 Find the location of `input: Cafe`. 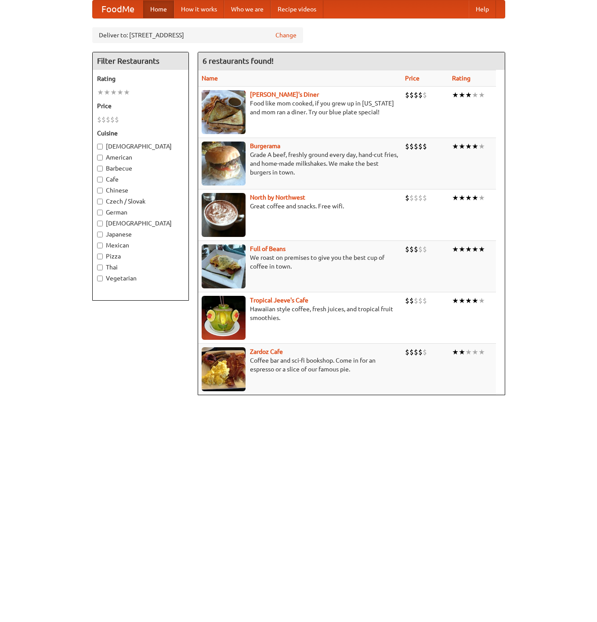

input: Cafe is located at coordinates (100, 179).